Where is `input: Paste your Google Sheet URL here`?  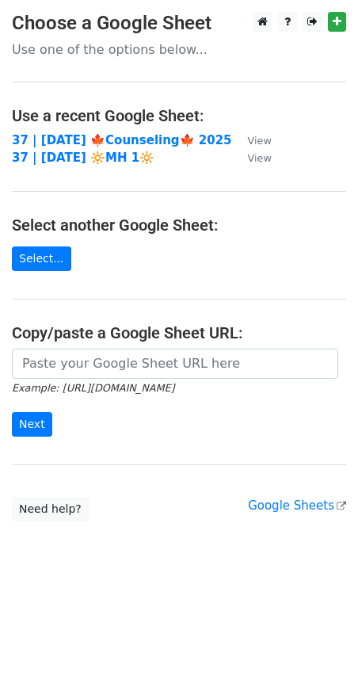
input: Paste your Google Sheet URL here is located at coordinates (175, 364).